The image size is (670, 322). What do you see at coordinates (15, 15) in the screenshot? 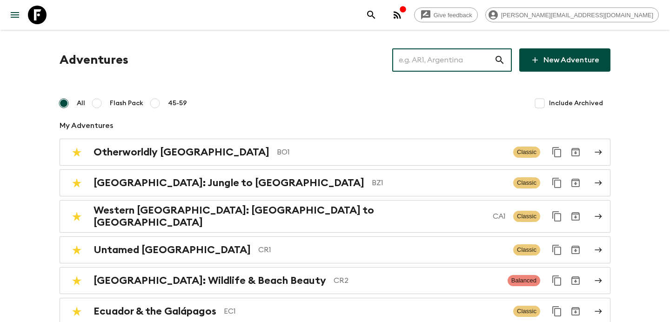
I see `button: menu` at bounding box center [15, 15].